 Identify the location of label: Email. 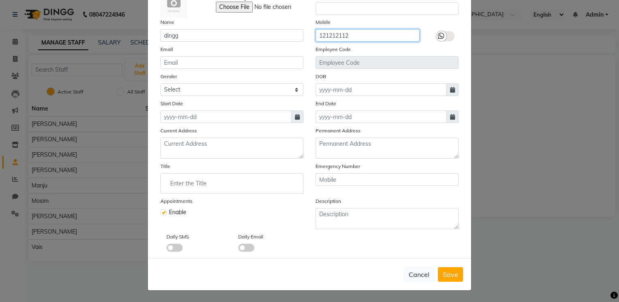
(167, 49).